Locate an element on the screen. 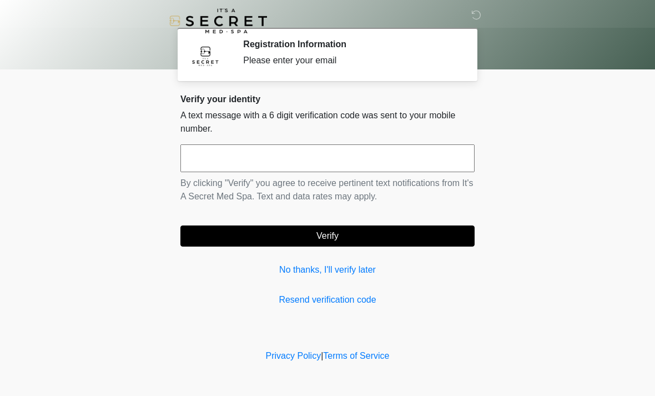 The height and width of the screenshot is (396, 655). button: Verify is located at coordinates (327, 236).